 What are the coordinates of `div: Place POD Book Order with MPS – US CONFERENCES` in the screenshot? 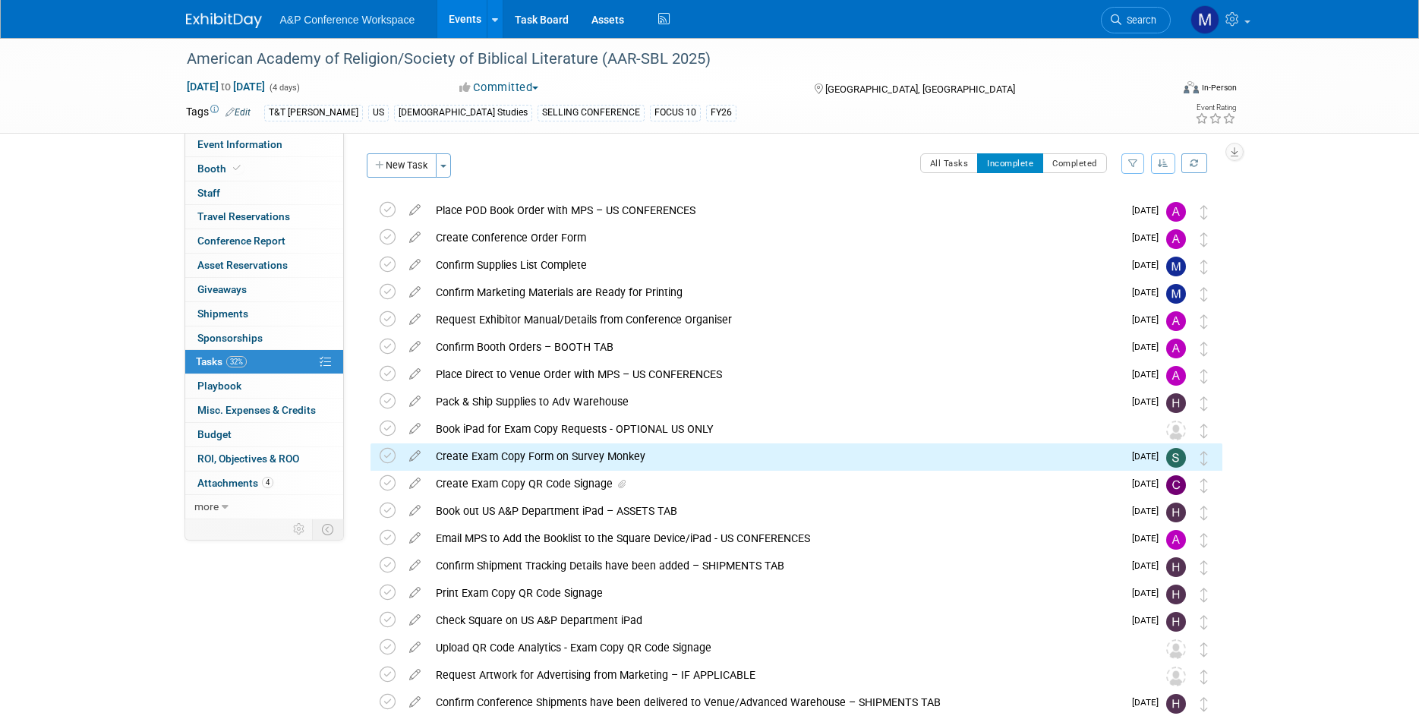 It's located at (775, 210).